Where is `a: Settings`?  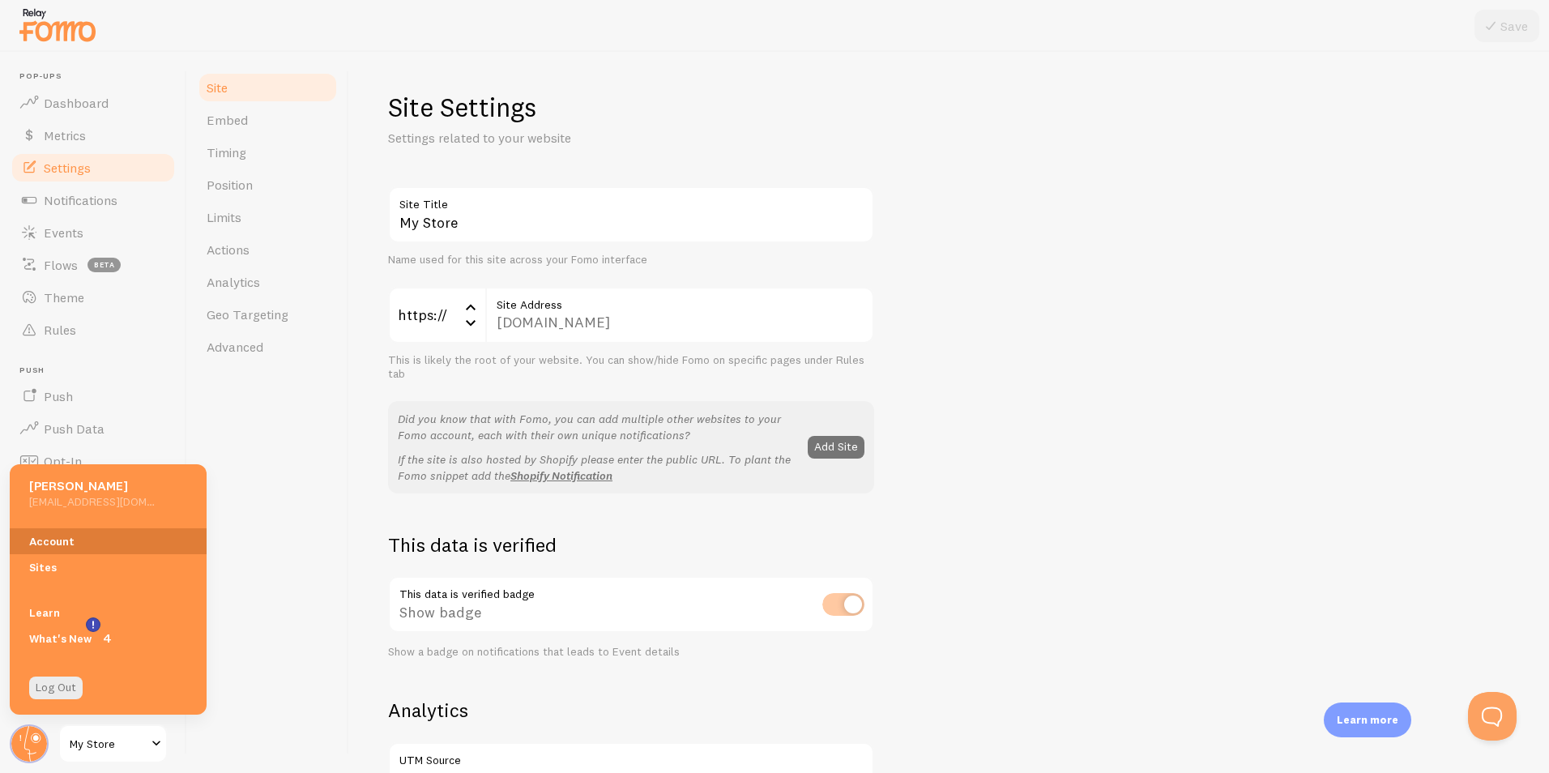 a: Settings is located at coordinates (93, 168).